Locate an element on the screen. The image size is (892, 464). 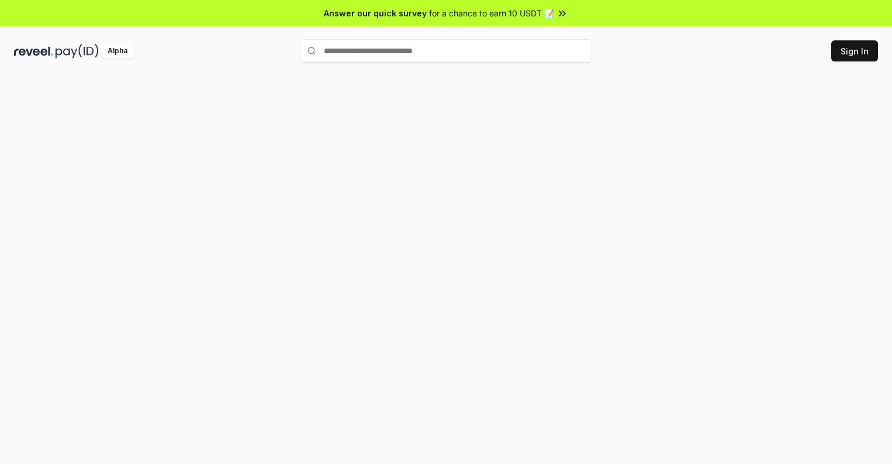
button: Sign In is located at coordinates (855, 51).